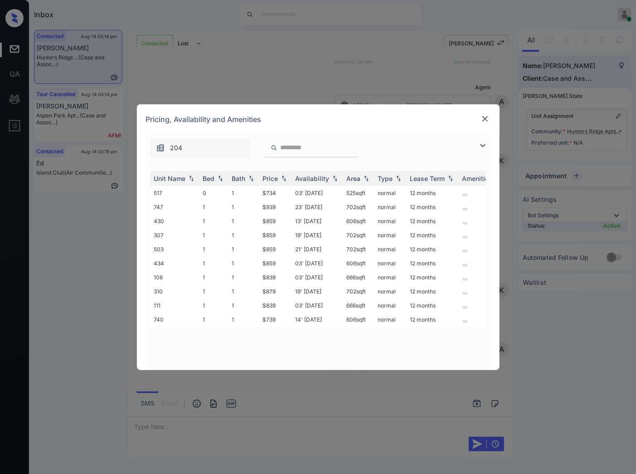  I want to click on td: 747, so click(175, 207).